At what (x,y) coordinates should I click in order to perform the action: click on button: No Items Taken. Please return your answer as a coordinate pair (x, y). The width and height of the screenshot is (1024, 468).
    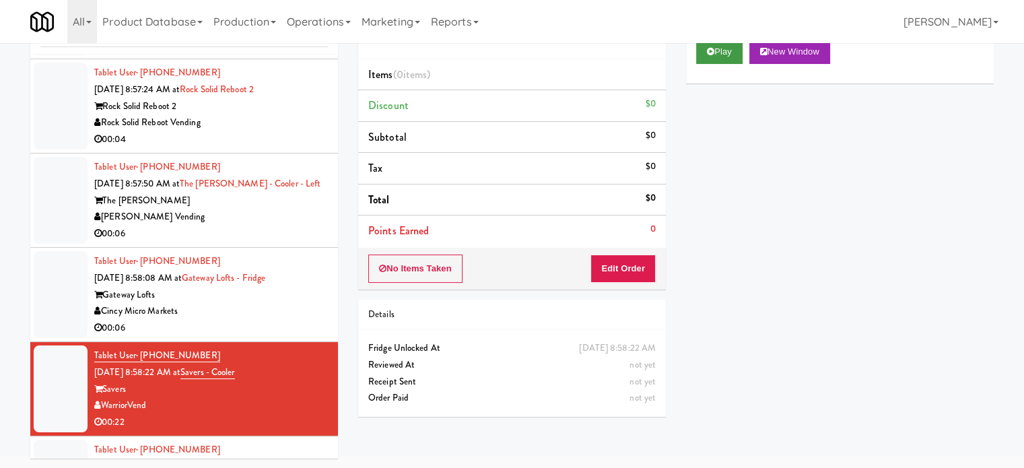
    Looking at the image, I should click on (415, 269).